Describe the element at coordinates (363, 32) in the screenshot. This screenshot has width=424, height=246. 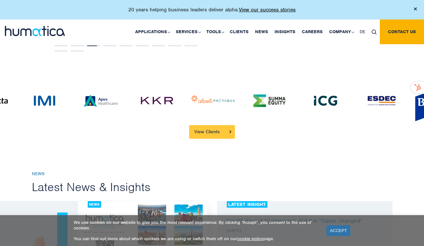
I see `a: DE` at that location.